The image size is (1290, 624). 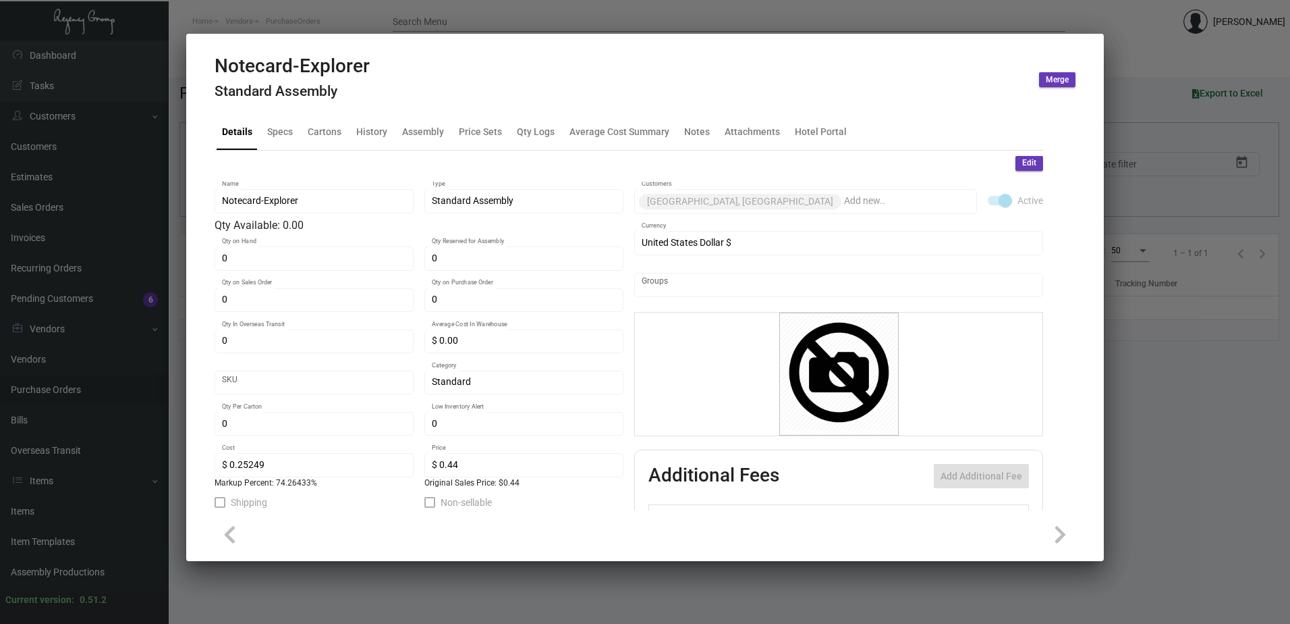 What do you see at coordinates (325, 131) in the screenshot?
I see `div: Cartons` at bounding box center [325, 131].